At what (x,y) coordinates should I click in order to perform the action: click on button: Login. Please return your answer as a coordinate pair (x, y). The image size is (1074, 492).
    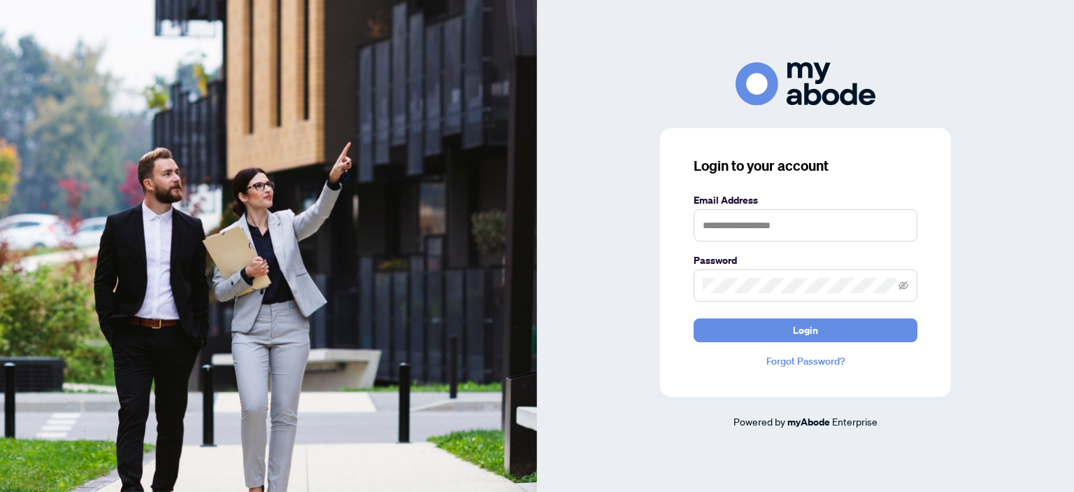
    Looking at the image, I should click on (805, 330).